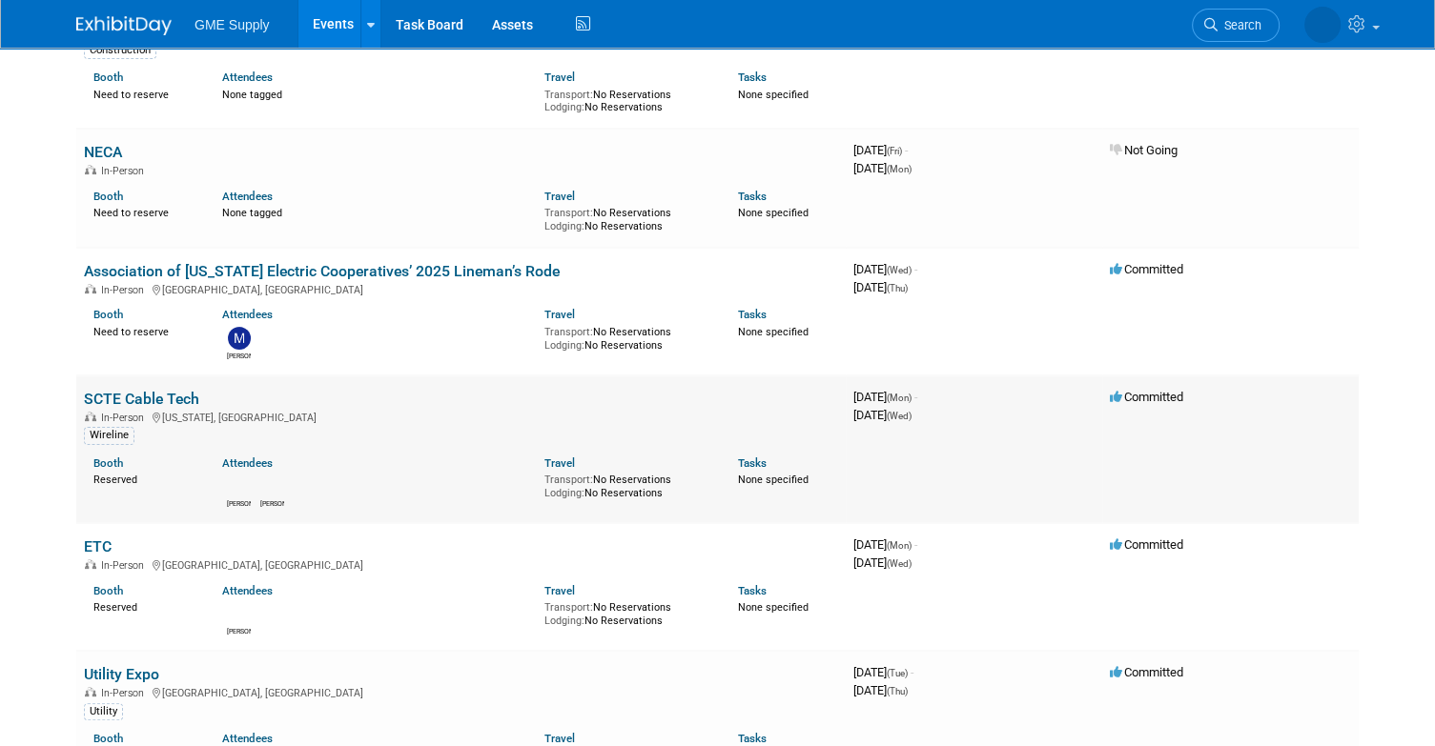 This screenshot has height=746, width=1435. I want to click on a: Search, so click(1235, 25).